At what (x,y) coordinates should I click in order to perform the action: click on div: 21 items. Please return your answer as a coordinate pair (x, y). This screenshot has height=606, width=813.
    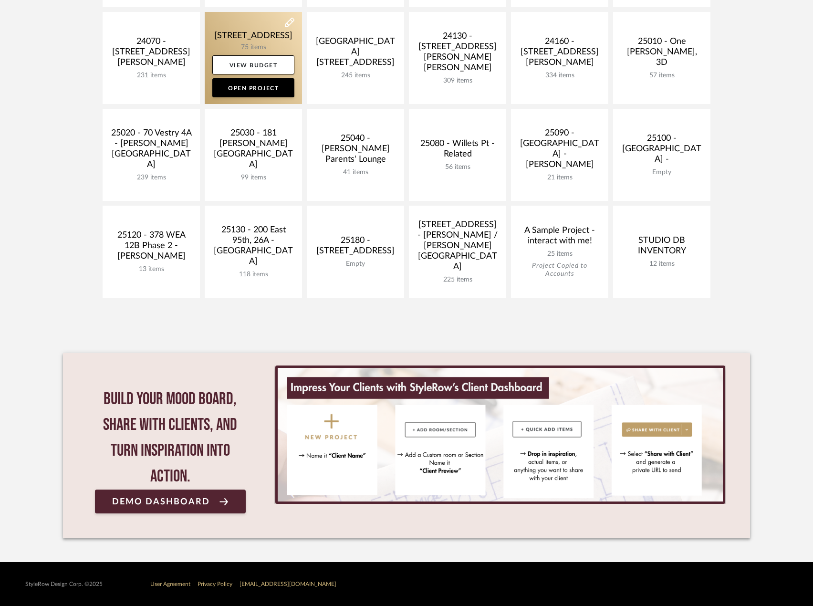
    Looking at the image, I should click on (560, 177).